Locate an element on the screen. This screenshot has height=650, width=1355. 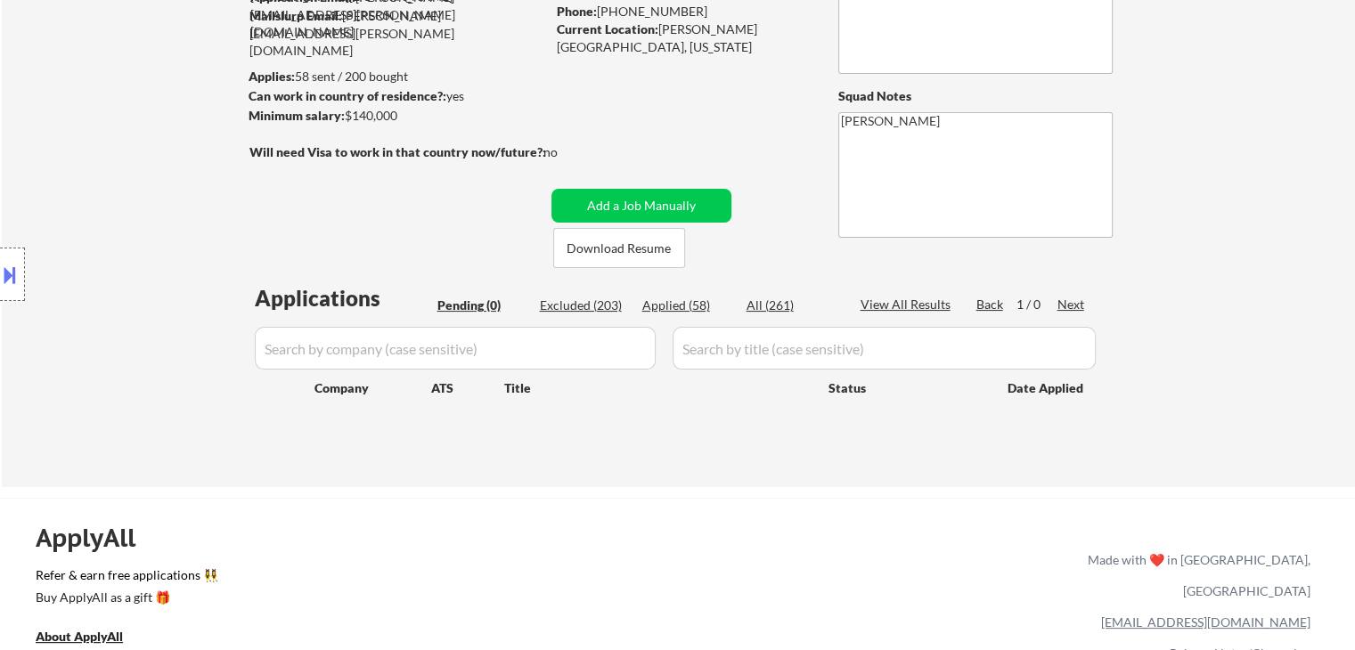
strong: Will need Visa to work in that country now/future?: is located at coordinates (397, 151).